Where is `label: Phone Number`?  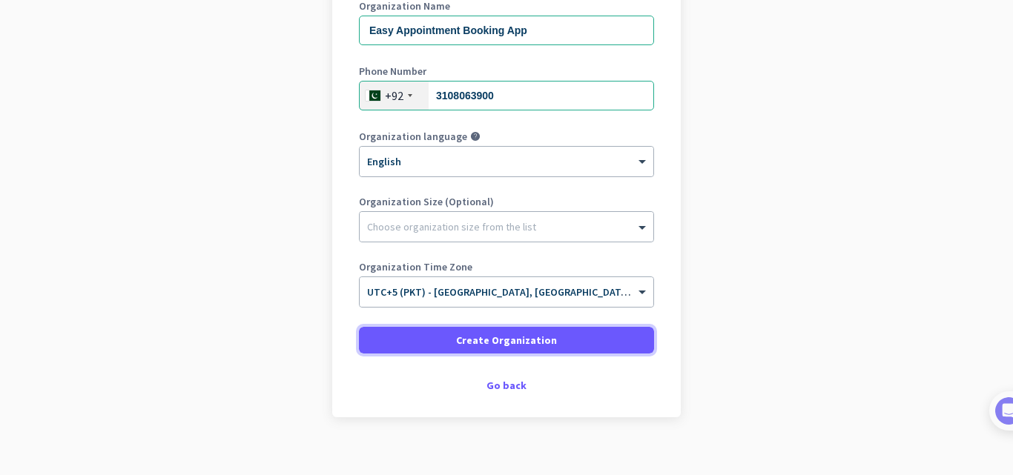 label: Phone Number is located at coordinates (506, 71).